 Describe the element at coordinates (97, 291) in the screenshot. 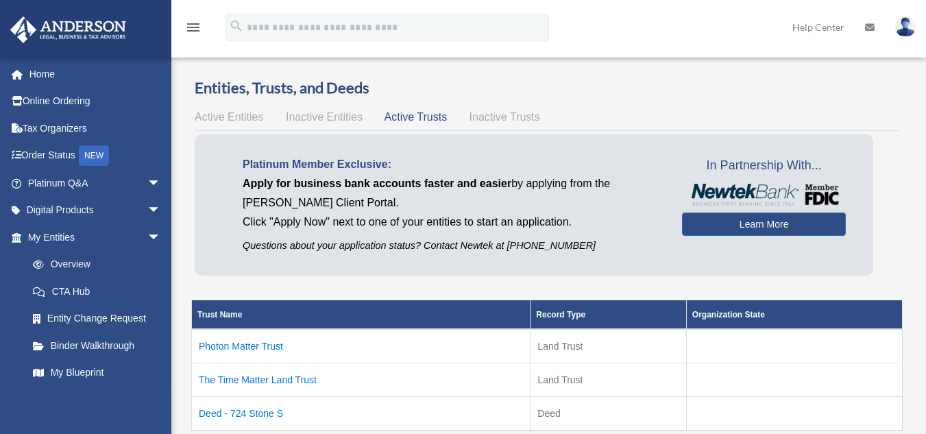

I see `a: CTA Hub` at that location.